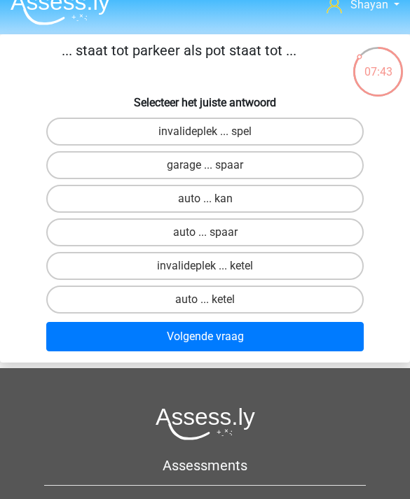 The image size is (410, 499). Describe the element at coordinates (205, 337) in the screenshot. I see `button: Volgende vraag` at that location.